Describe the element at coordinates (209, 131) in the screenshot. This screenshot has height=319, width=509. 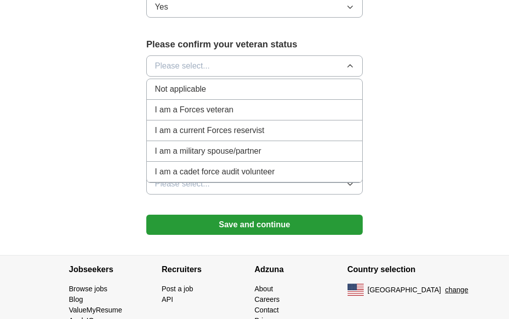
I see `span: I am a current Forces reservist` at that location.